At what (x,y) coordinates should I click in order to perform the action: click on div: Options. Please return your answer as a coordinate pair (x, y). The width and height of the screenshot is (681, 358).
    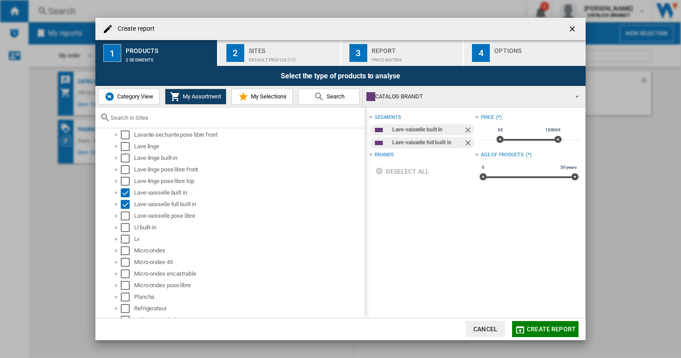
    Looking at the image, I should click on (538, 48).